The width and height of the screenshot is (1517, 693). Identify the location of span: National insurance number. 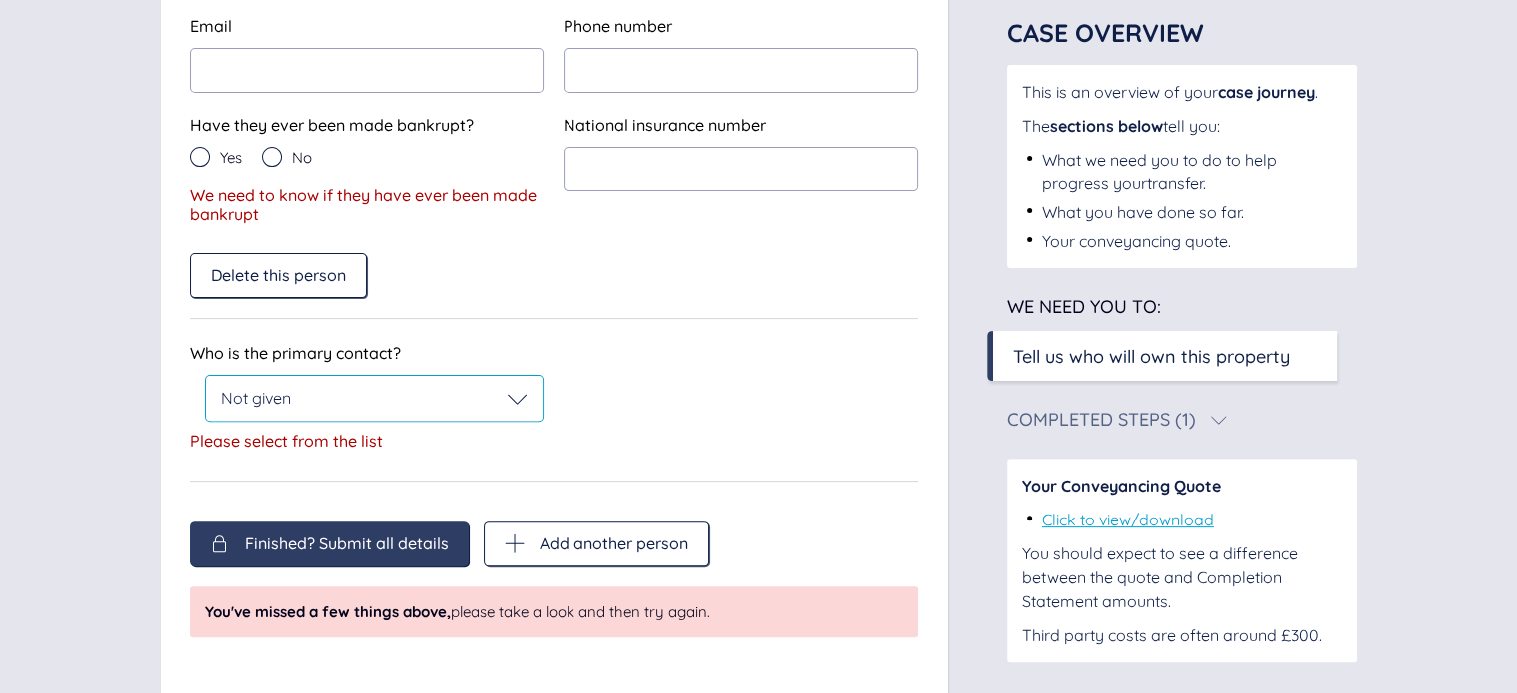
(664, 125).